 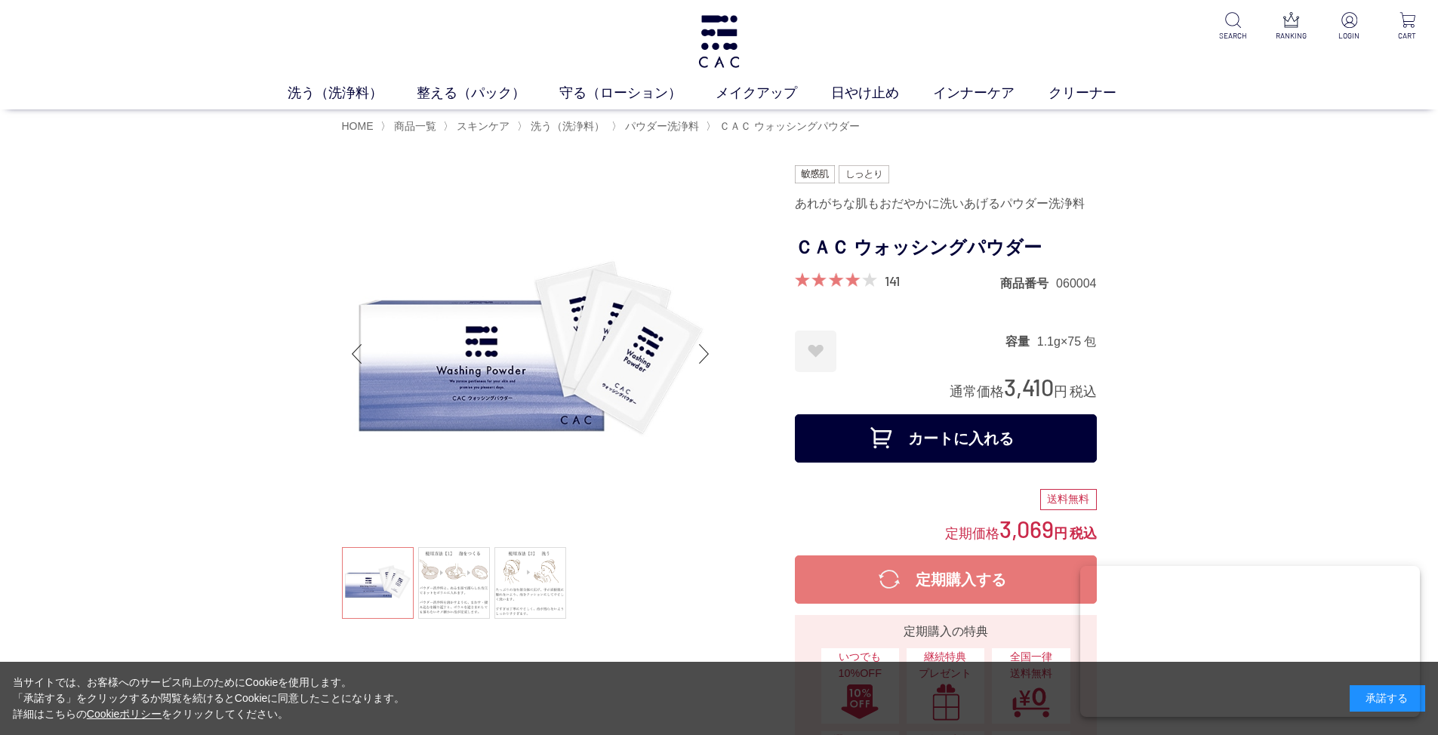 I want to click on a: 141, so click(x=892, y=281).